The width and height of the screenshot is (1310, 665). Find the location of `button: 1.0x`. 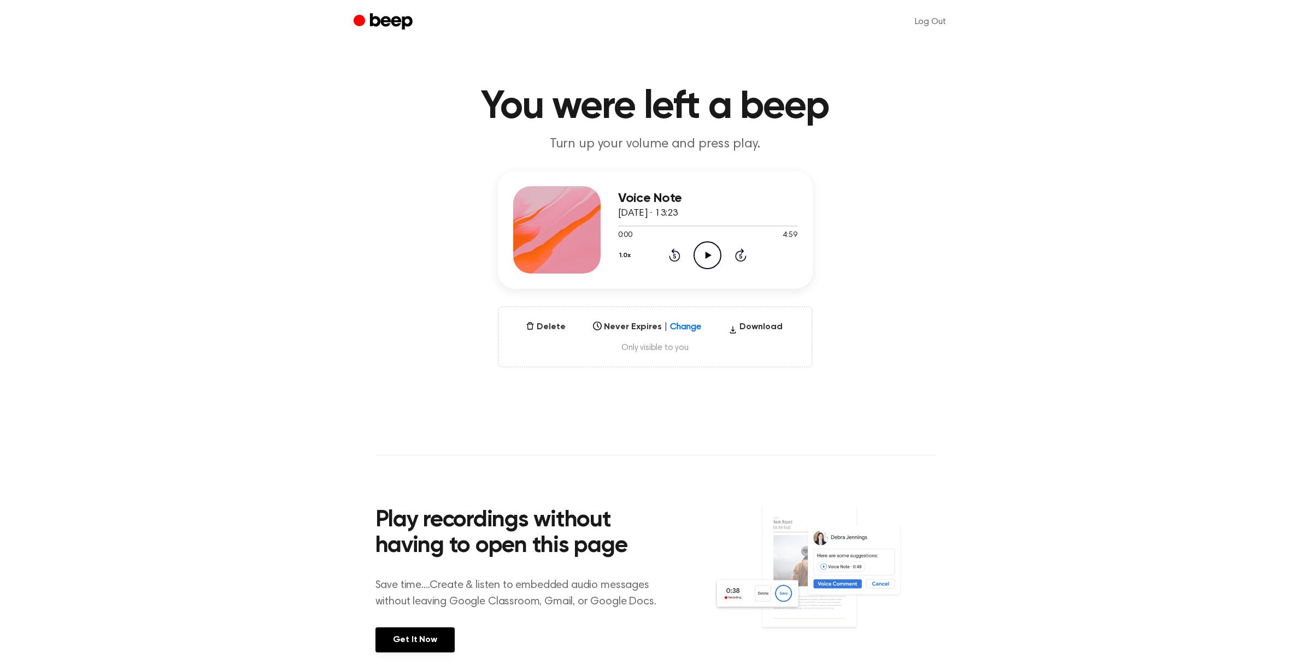

button: 1.0x is located at coordinates (626, 256).